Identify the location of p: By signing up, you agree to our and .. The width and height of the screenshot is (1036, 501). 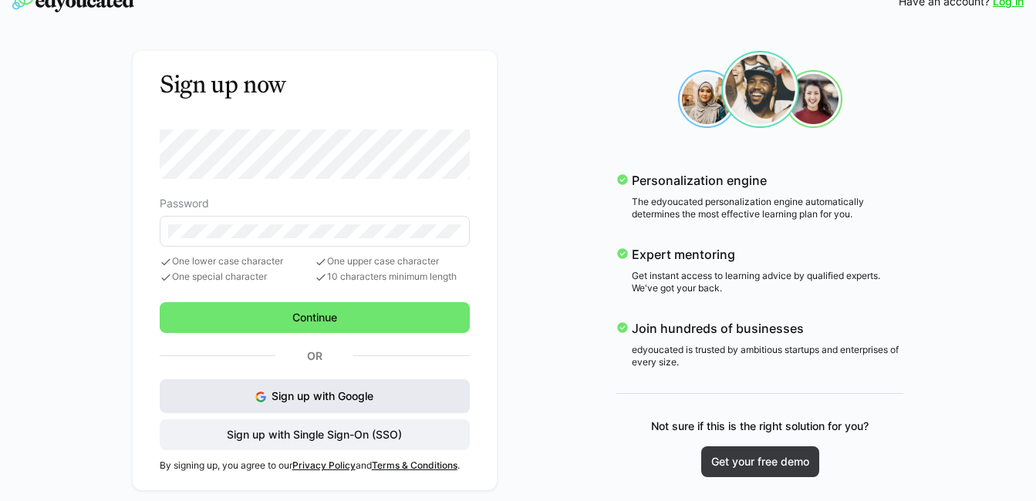
(315, 466).